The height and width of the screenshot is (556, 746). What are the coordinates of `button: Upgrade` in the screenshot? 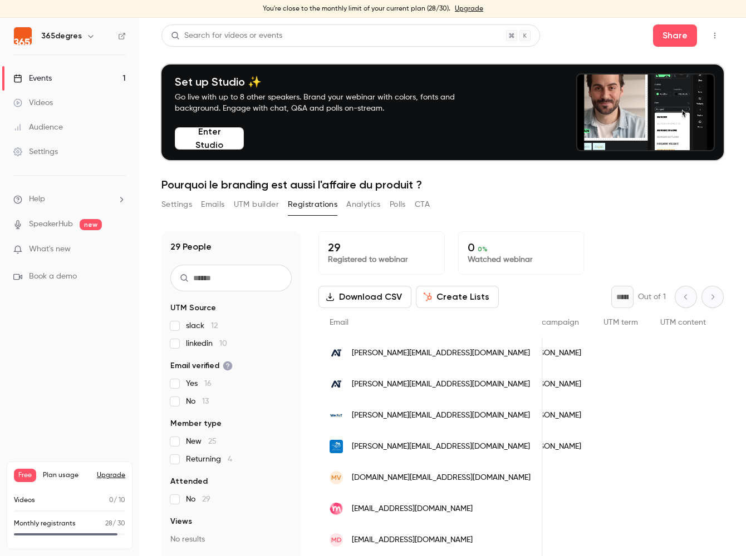 It's located at (111, 476).